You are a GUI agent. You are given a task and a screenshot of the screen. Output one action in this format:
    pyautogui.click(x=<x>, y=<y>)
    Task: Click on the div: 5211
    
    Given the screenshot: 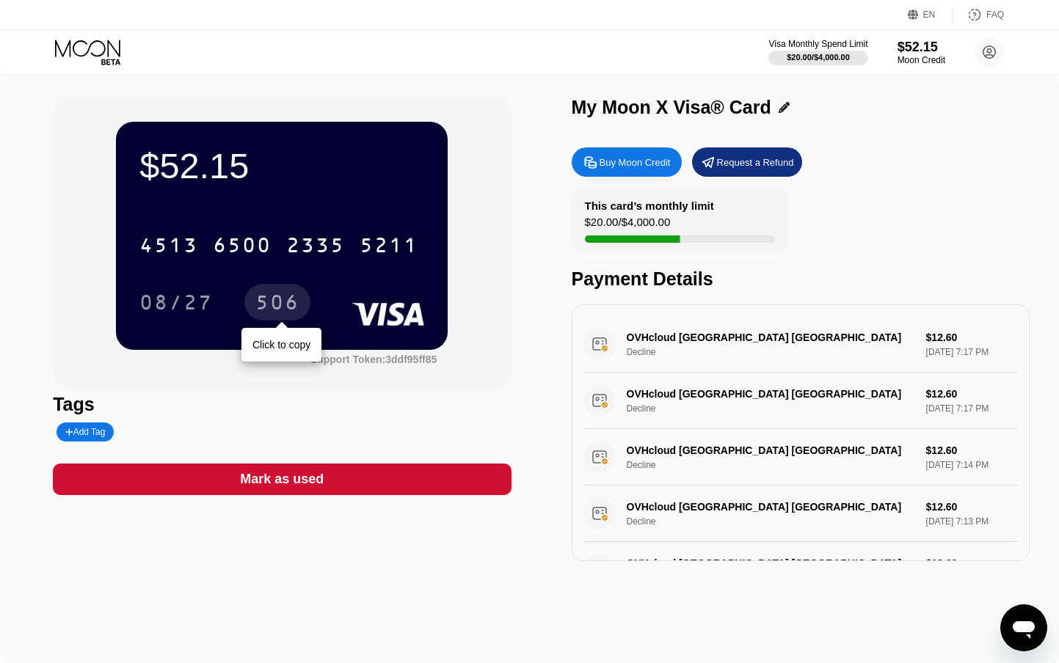 What is the action you would take?
    pyautogui.click(x=389, y=247)
    